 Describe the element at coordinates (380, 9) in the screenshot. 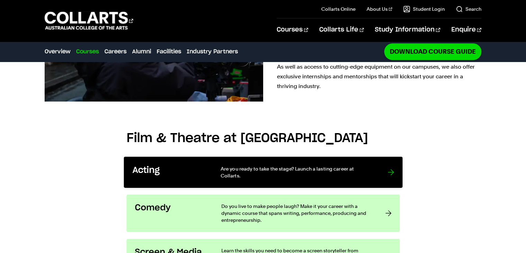

I see `a: About Us` at that location.